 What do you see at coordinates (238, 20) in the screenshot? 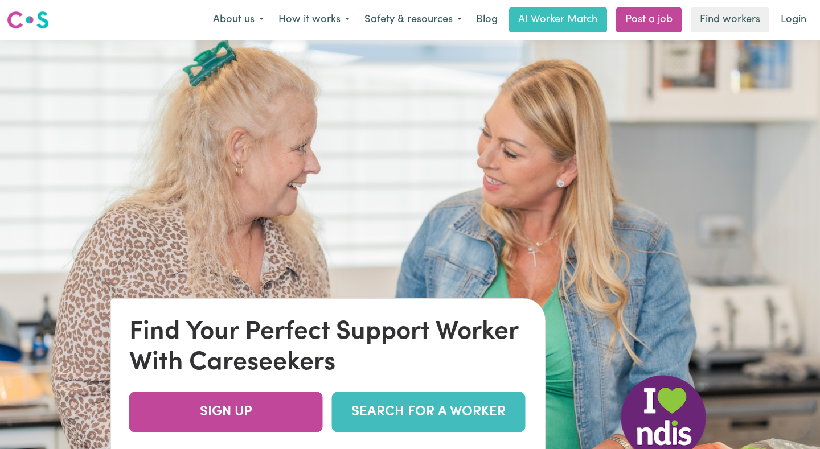
I see `button: About us` at bounding box center [238, 20].